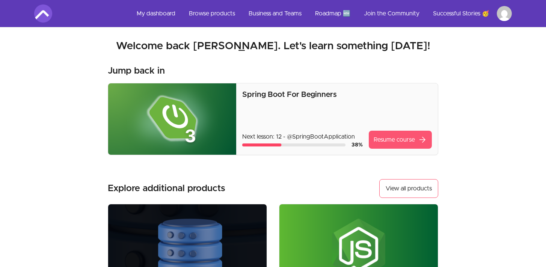  I want to click on button: Profile image for Vivek Rajbansh, so click(504, 14).